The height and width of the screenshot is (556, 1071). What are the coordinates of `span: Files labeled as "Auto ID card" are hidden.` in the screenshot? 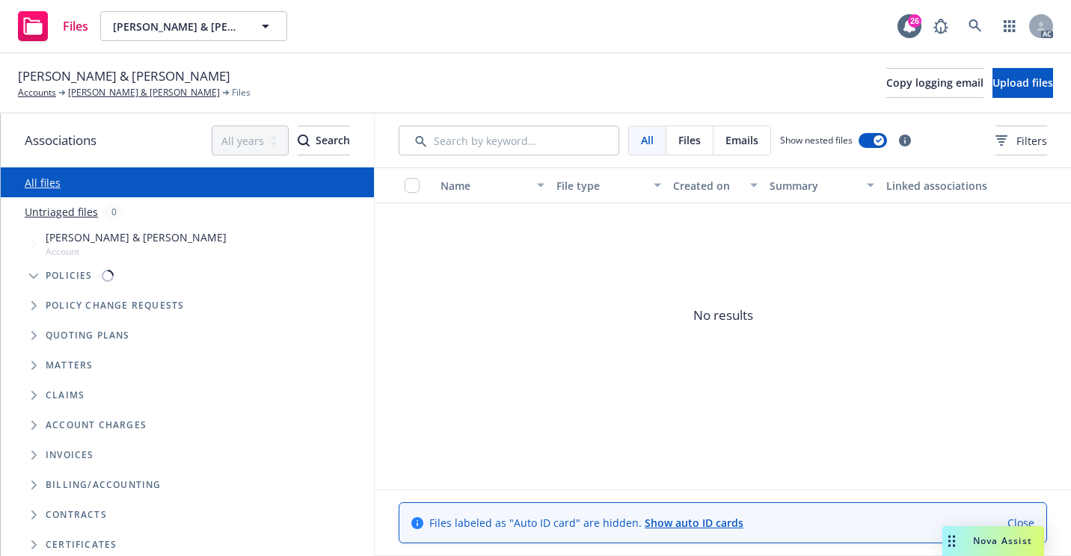 It's located at (586, 523).